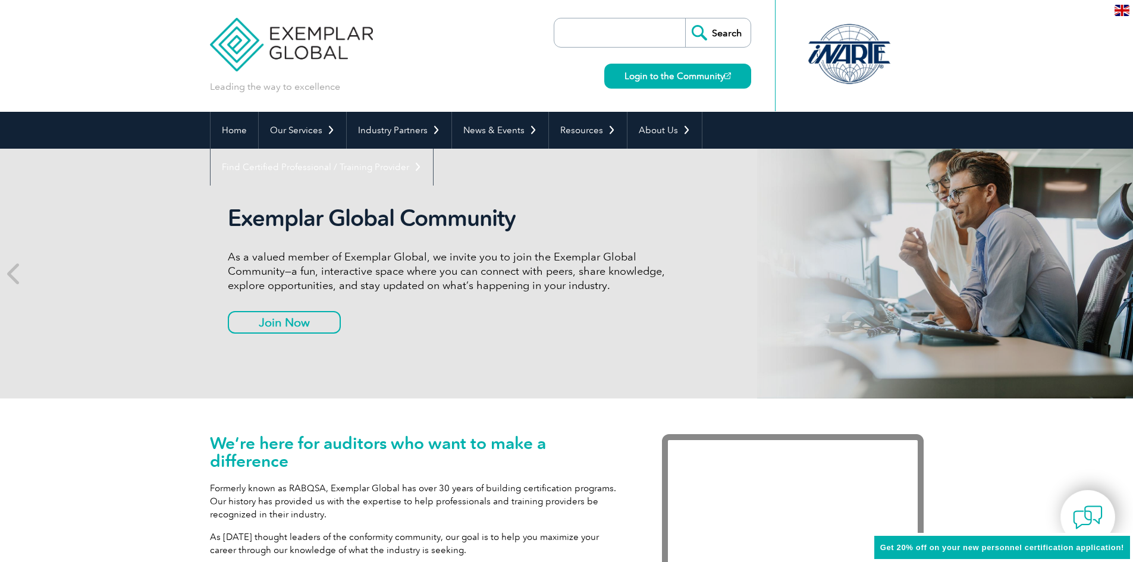 The width and height of the screenshot is (1133, 562). What do you see at coordinates (302, 130) in the screenshot?
I see `a: Our Services` at bounding box center [302, 130].